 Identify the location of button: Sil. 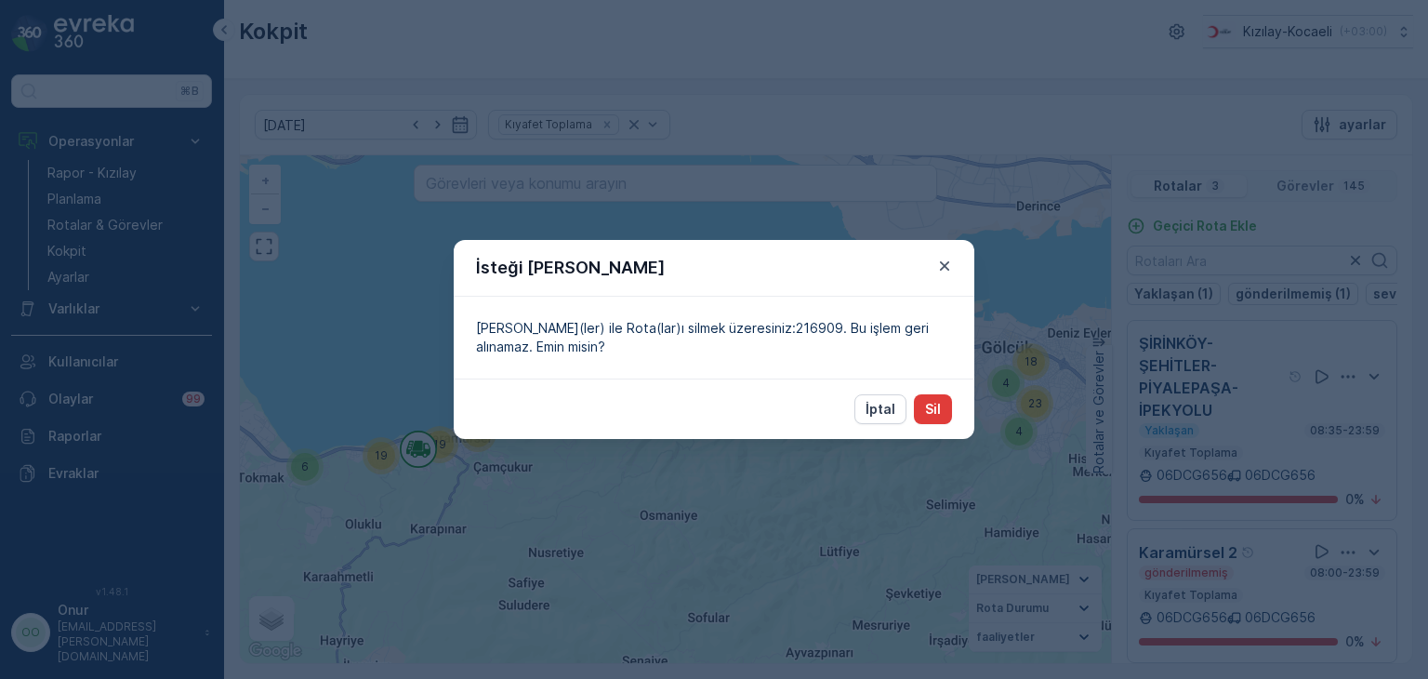
(932, 409).